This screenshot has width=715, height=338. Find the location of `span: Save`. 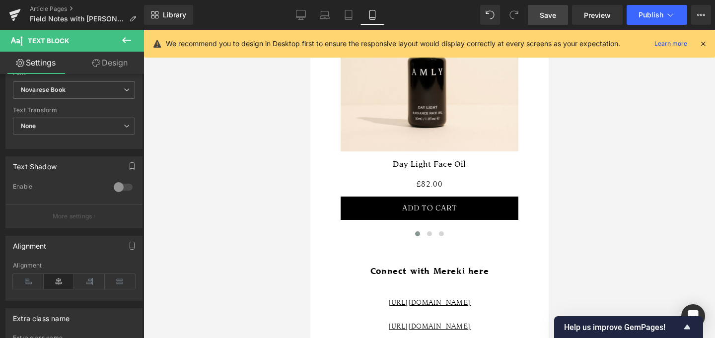

span: Save is located at coordinates (548, 15).